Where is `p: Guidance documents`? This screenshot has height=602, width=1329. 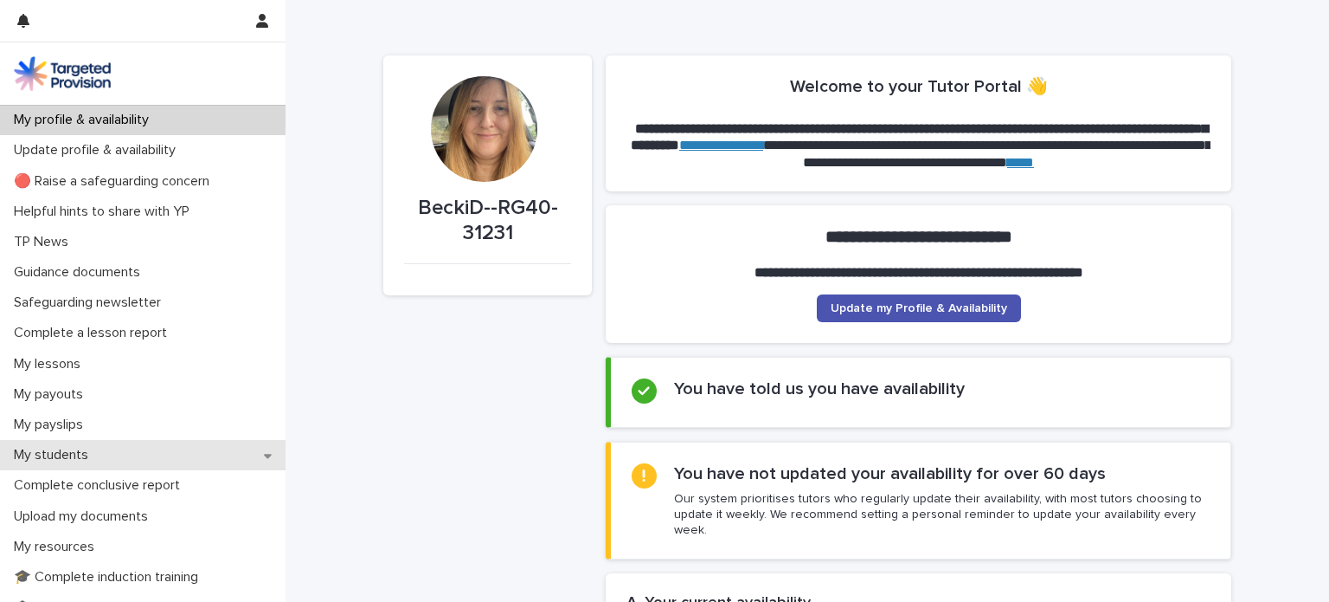 p: Guidance documents is located at coordinates (80, 272).